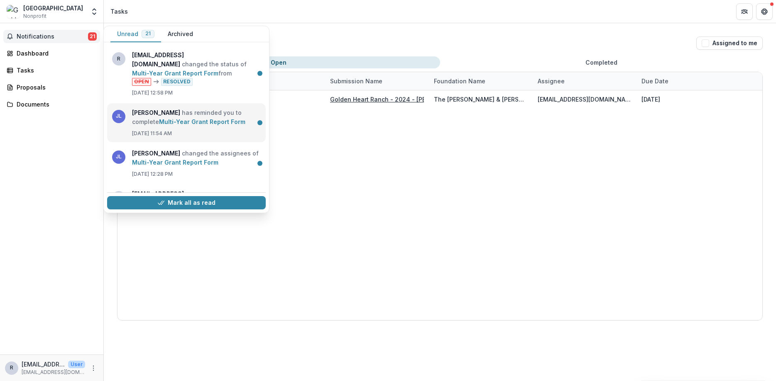 The height and width of the screenshot is (381, 776). What do you see at coordinates (136, 34) in the screenshot?
I see `button: Unread` at bounding box center [136, 34].